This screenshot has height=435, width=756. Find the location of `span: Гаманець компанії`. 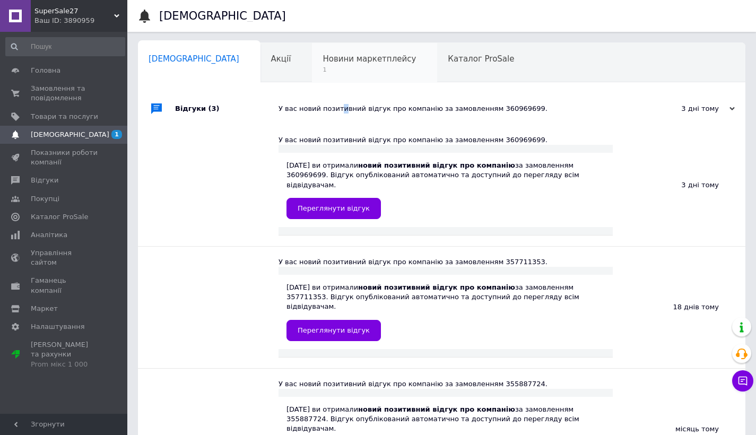

span: Гаманець компанії is located at coordinates (64, 285).